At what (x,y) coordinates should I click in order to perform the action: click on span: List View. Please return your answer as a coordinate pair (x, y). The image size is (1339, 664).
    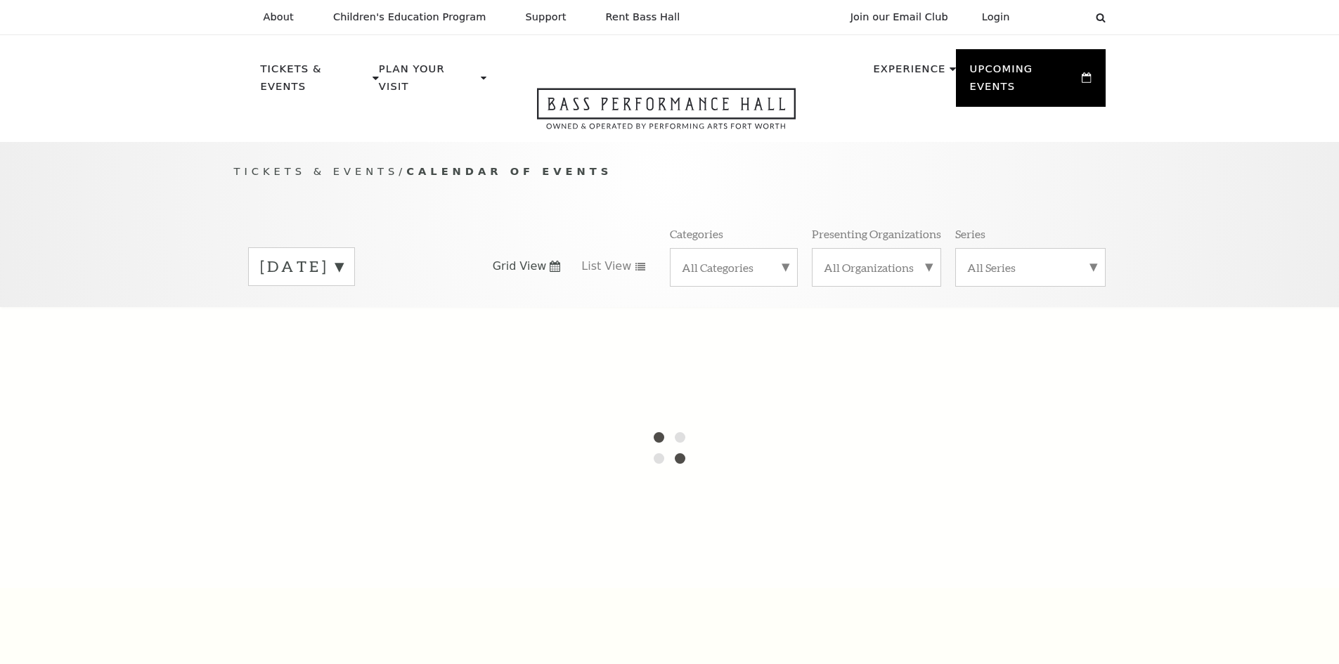
    Looking at the image, I should click on (606, 266).